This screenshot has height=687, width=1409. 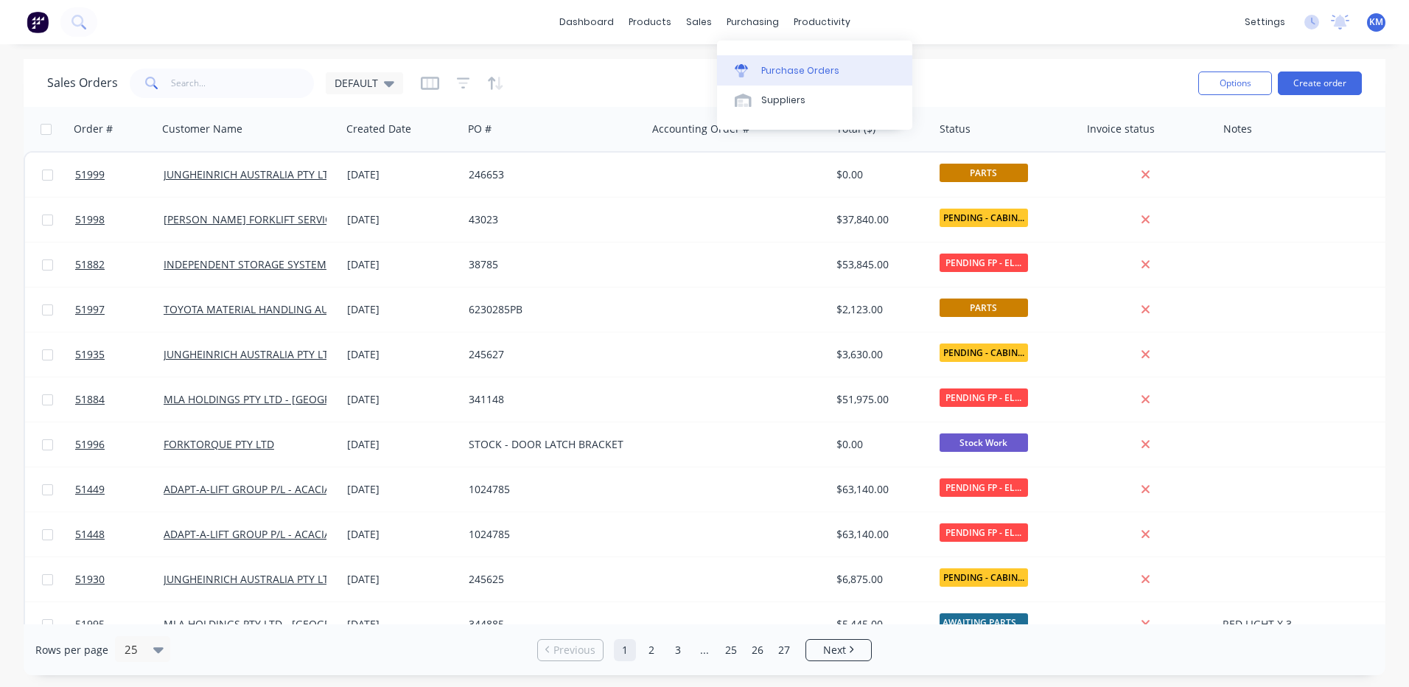 I want to click on div: 245627, so click(x=551, y=354).